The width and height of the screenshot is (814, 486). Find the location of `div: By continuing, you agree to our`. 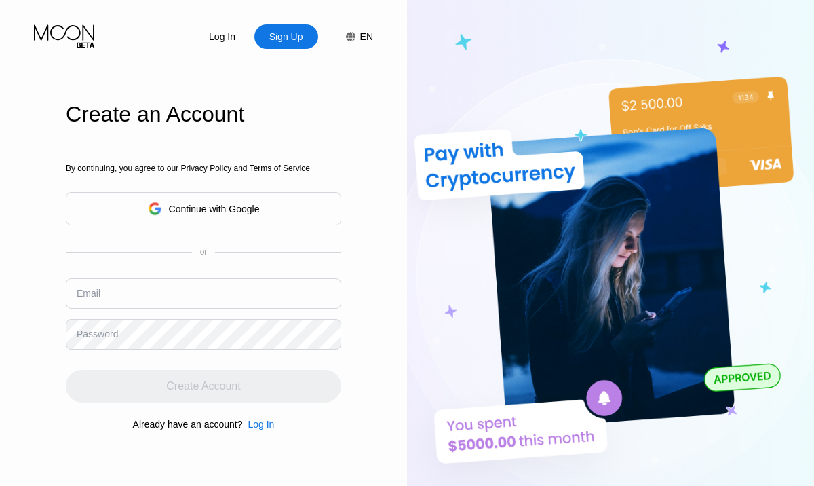

div: By continuing, you agree to our is located at coordinates (203, 168).